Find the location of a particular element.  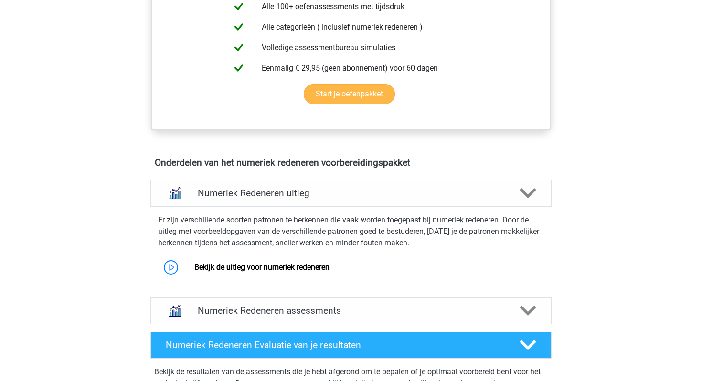

img: numeriek redeneren uitleg is located at coordinates (174, 193).